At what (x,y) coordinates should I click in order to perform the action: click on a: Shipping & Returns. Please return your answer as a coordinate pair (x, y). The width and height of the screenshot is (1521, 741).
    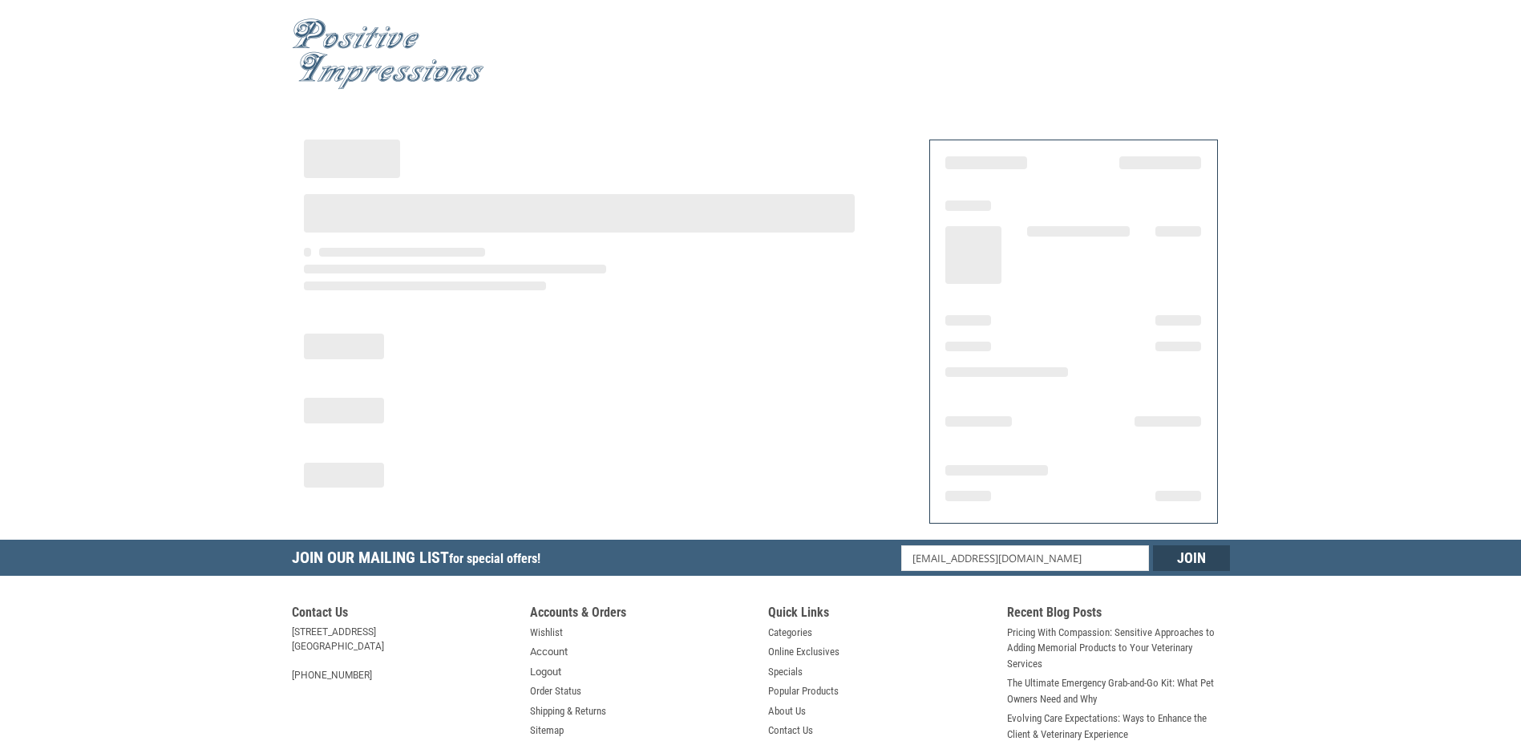
    Looking at the image, I should click on (568, 711).